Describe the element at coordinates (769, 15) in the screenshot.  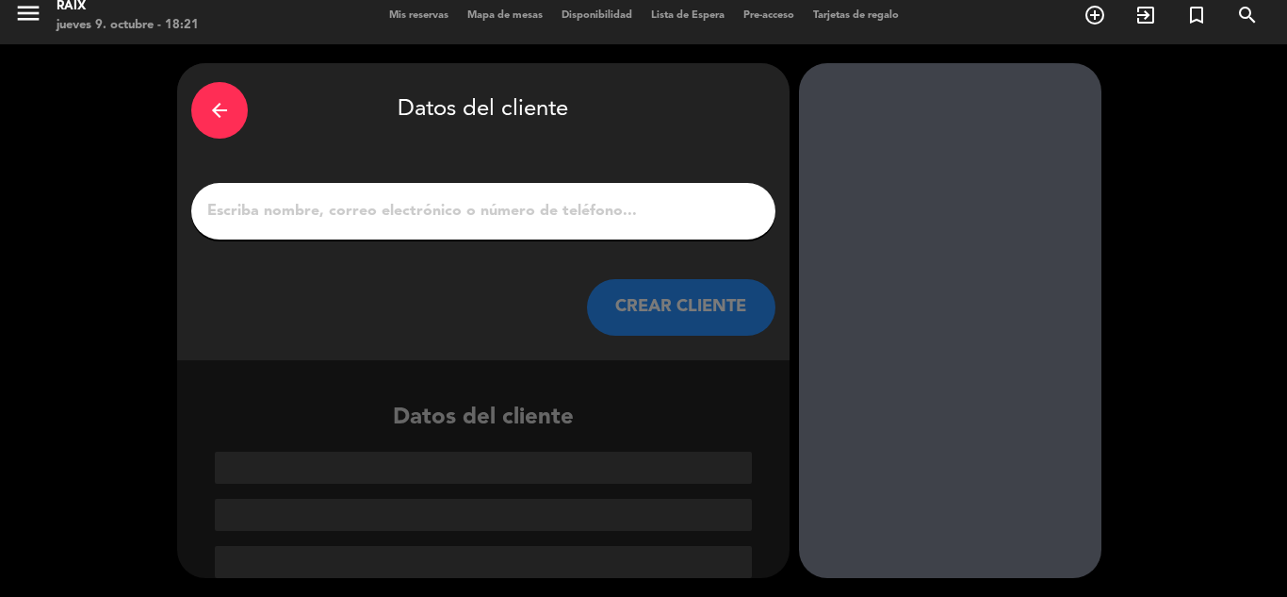
I see `span: Pre-acceso` at that location.